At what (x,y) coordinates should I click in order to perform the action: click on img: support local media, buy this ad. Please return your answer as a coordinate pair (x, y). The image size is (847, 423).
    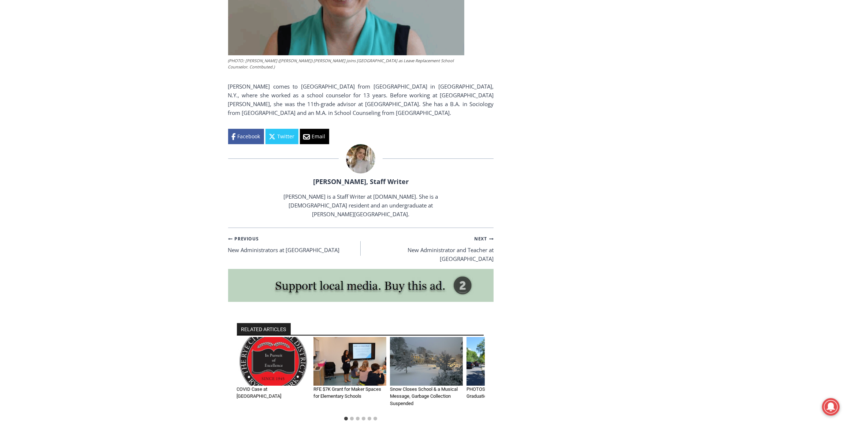
    Looking at the image, I should click on (361, 286).